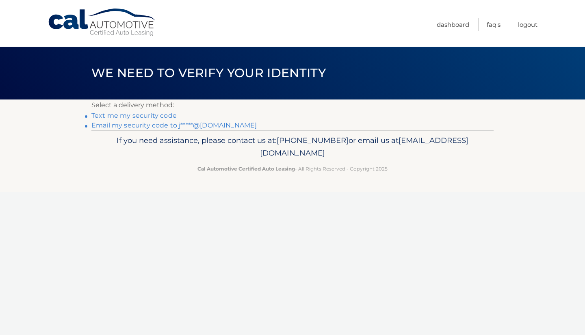  Describe the element at coordinates (246, 168) in the screenshot. I see `strong: Cal Automotive Certified Auto Leasing` at that location.